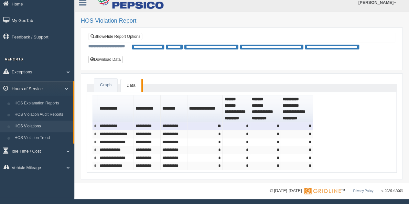 The width and height of the screenshot is (409, 204). I want to click on a: Graph, so click(106, 85).